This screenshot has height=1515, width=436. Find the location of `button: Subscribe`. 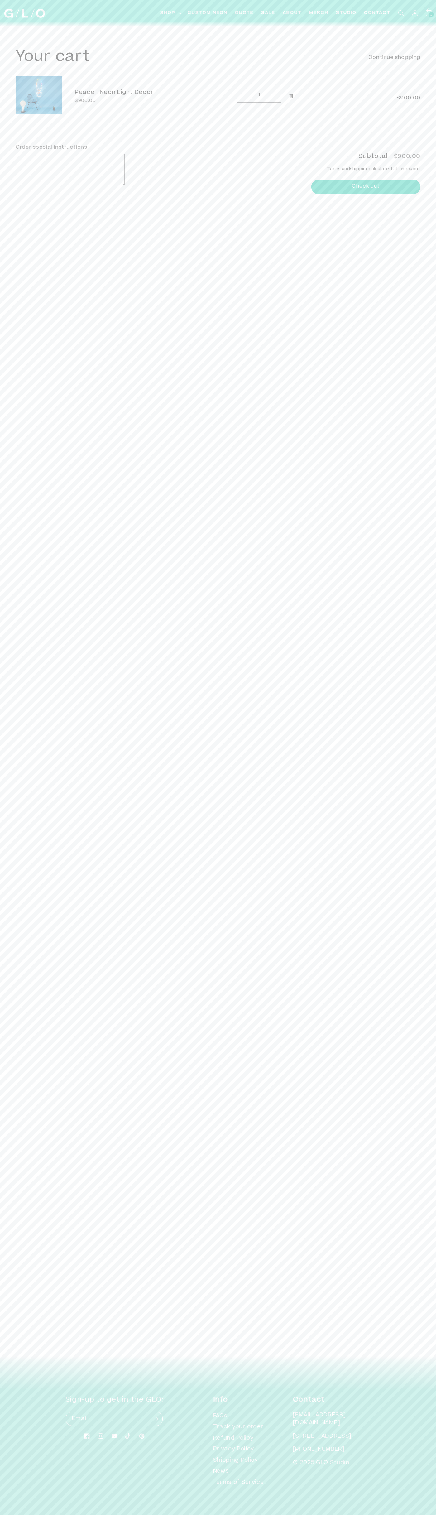

button: Subscribe is located at coordinates (156, 1419).